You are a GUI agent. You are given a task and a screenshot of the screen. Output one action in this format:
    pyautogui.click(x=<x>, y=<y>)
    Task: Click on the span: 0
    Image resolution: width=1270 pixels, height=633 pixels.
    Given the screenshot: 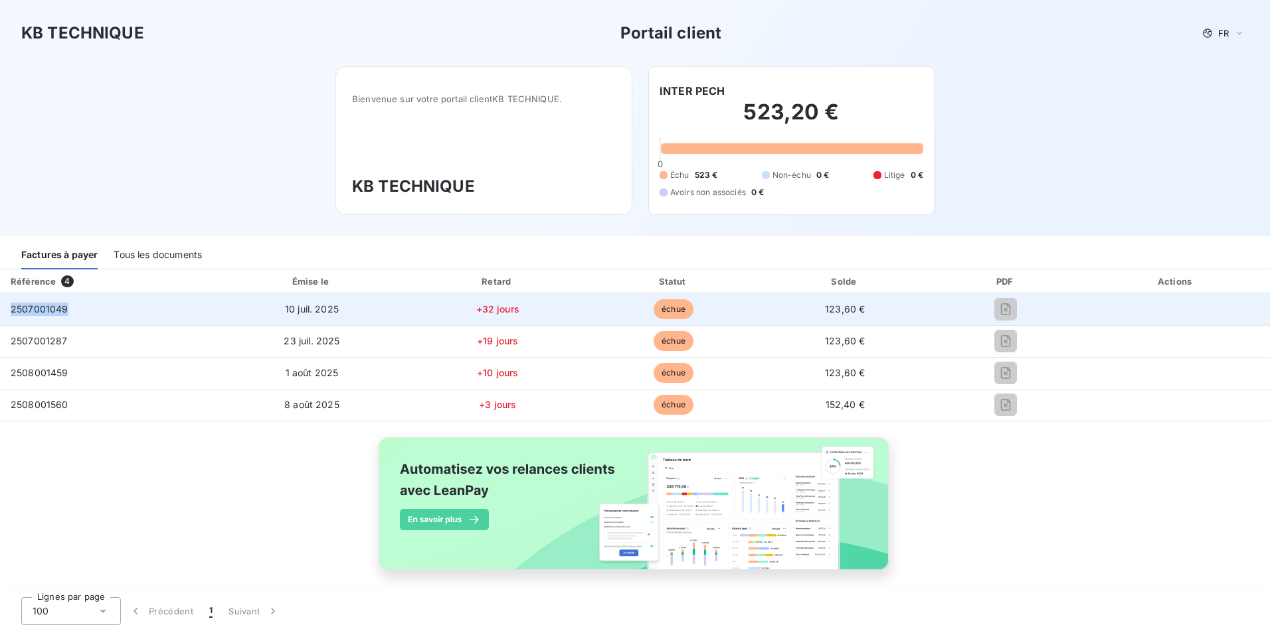 What is the action you would take?
    pyautogui.click(x=660, y=164)
    